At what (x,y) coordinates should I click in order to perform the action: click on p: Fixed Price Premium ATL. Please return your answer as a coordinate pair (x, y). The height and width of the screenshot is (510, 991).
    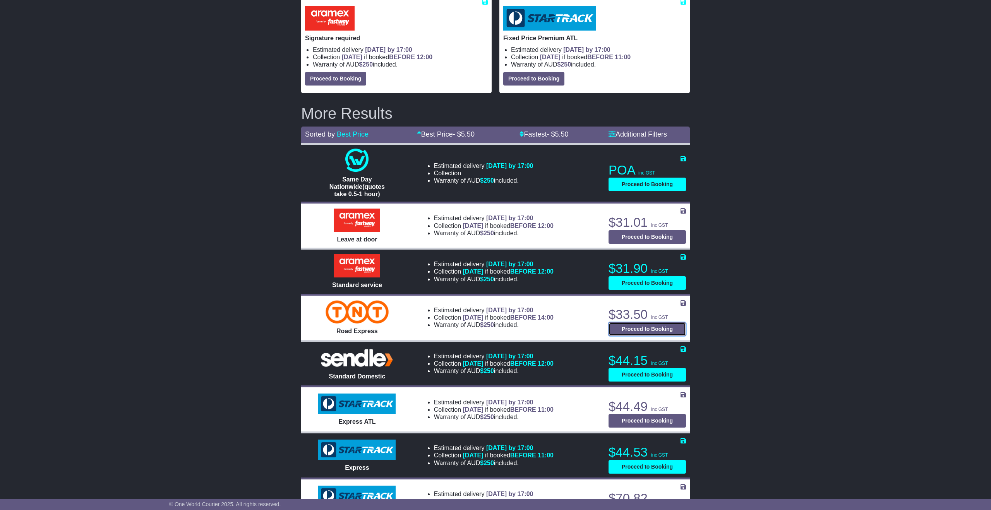
    Looking at the image, I should click on (594, 38).